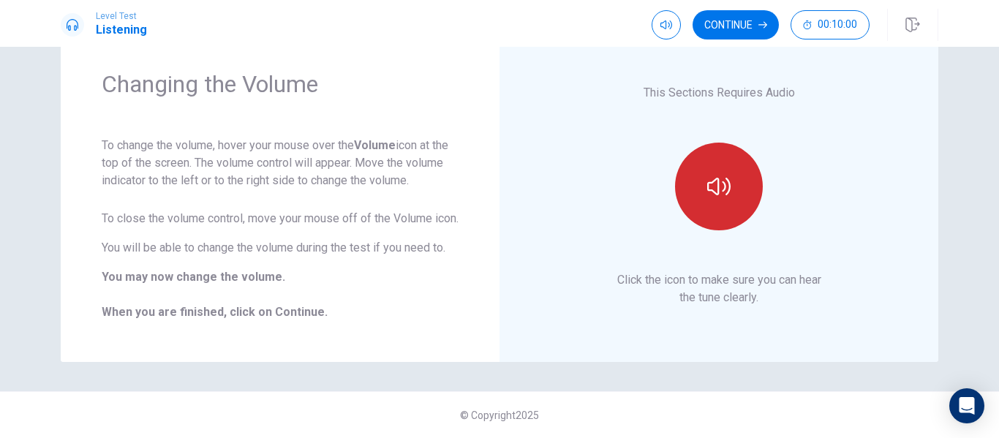 The width and height of the screenshot is (999, 438). Describe the element at coordinates (121, 16) in the screenshot. I see `span: Level Test` at that location.